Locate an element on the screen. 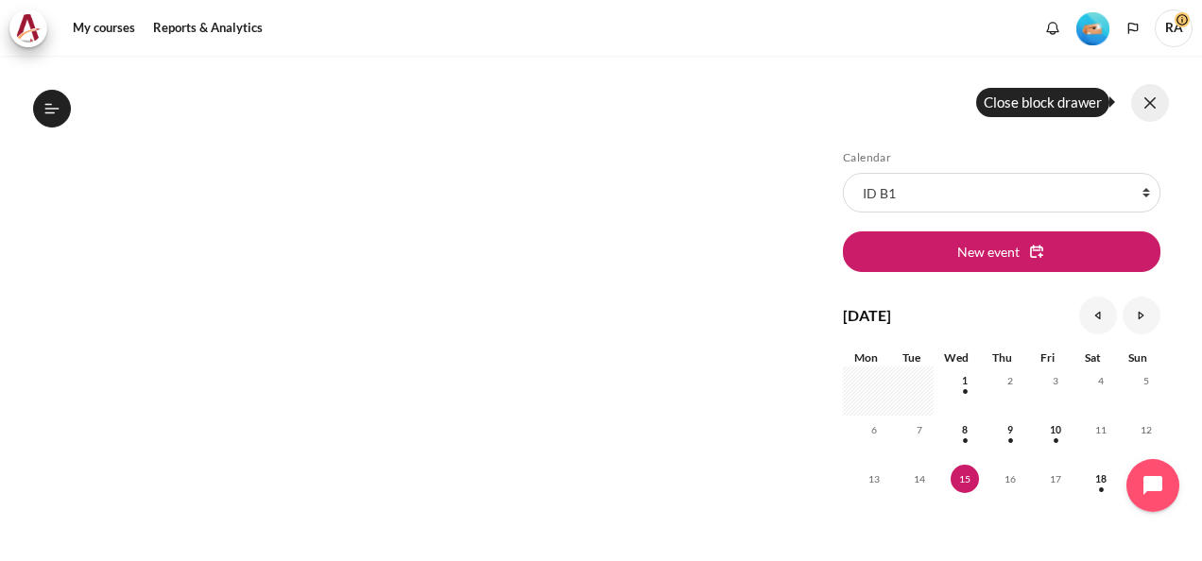 This screenshot has height=561, width=1202. span: 12 is located at coordinates (1146, 430).